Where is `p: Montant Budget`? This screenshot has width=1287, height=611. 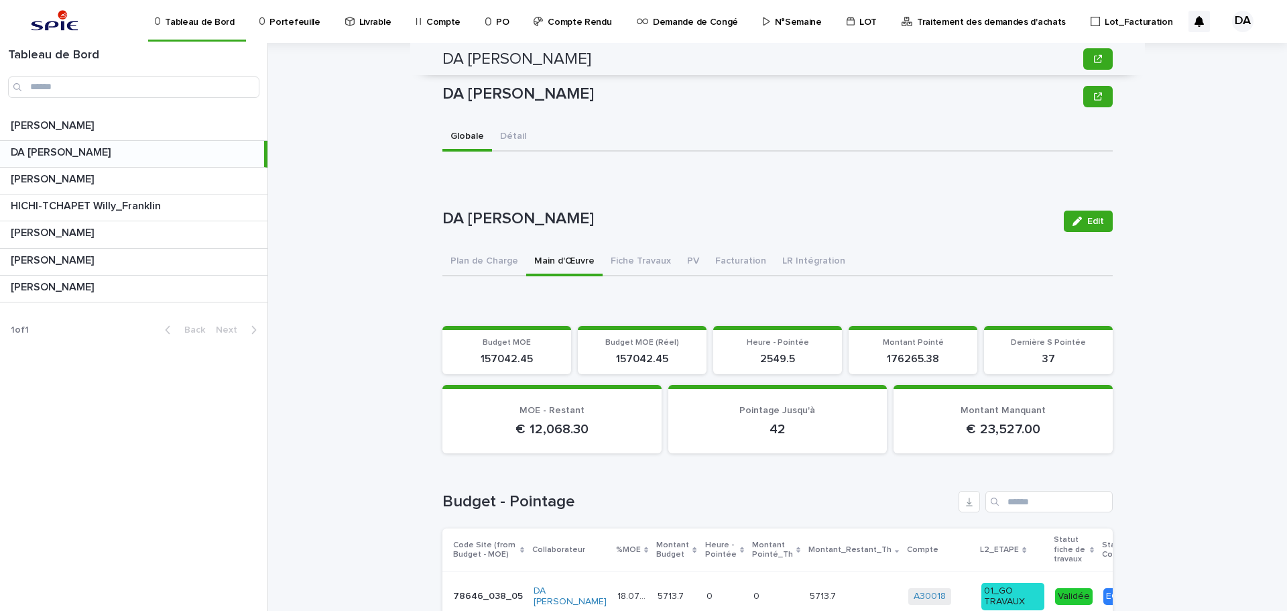 p: Montant Budget is located at coordinates (672, 550).